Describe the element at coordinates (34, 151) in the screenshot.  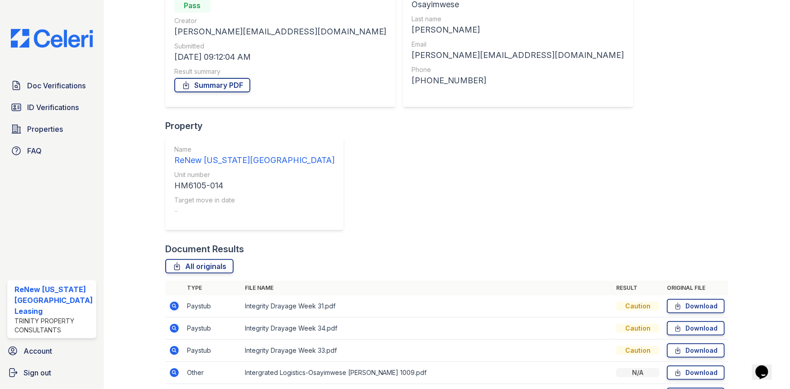
I see `span: FAQ` at that location.